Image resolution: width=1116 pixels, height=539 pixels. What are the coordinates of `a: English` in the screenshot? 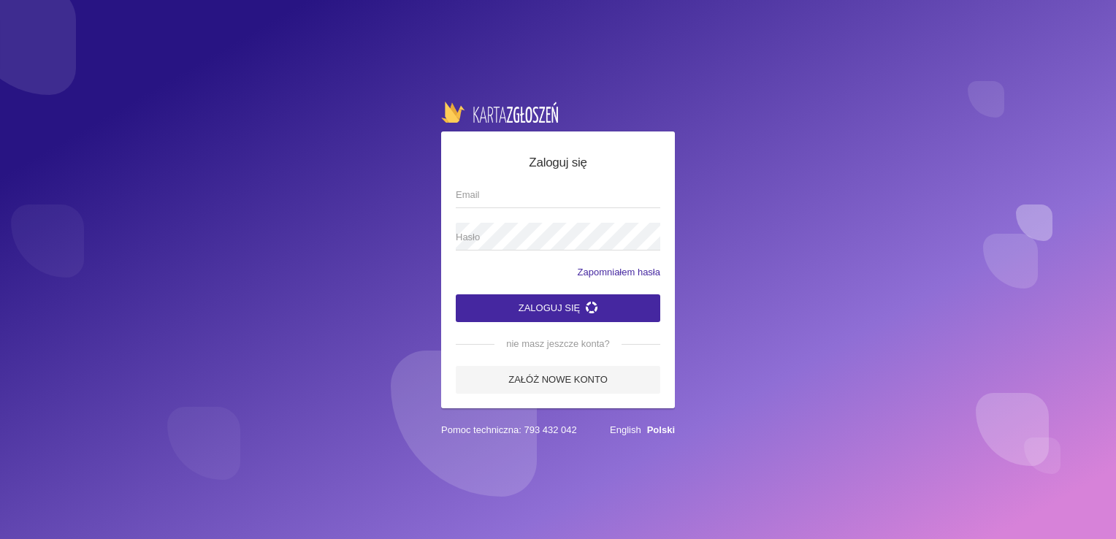 It's located at (625, 429).